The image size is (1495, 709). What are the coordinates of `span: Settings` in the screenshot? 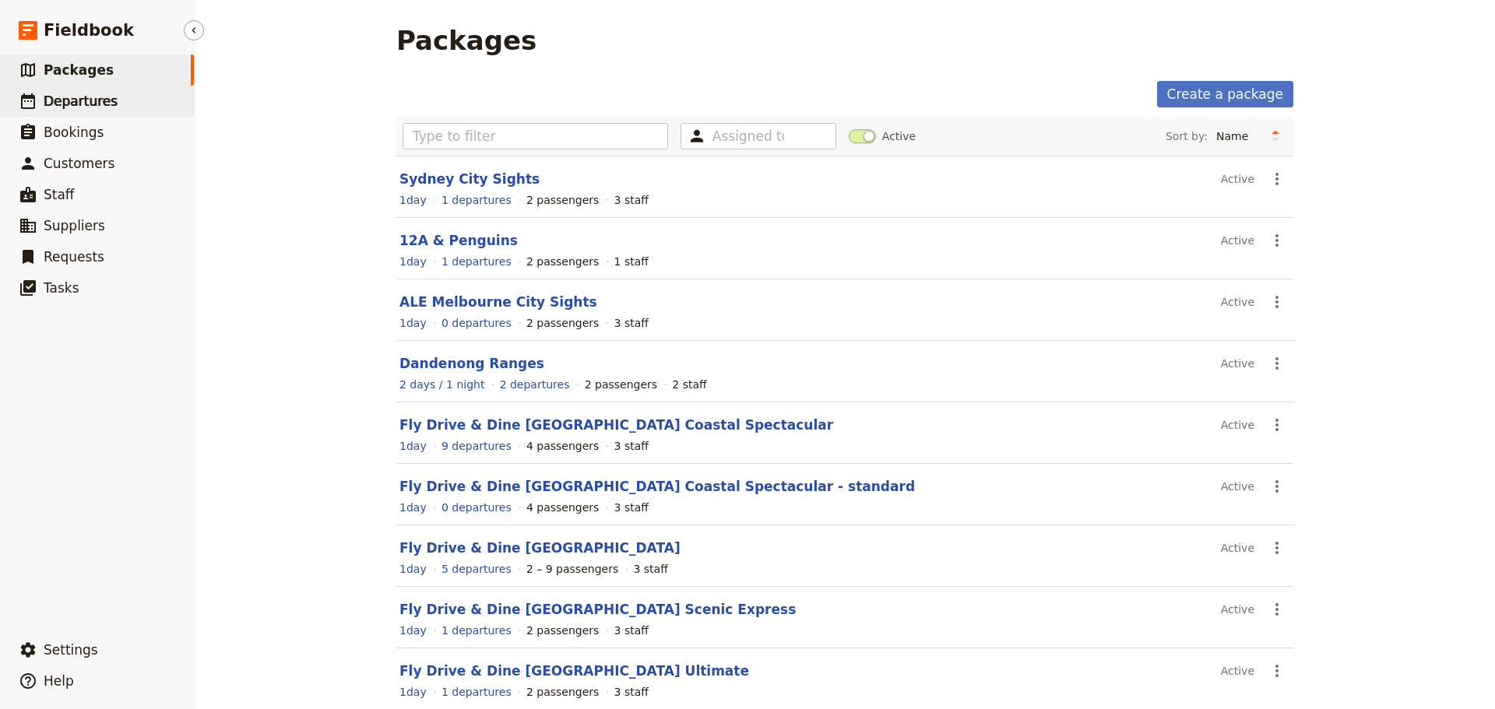 It's located at (71, 650).